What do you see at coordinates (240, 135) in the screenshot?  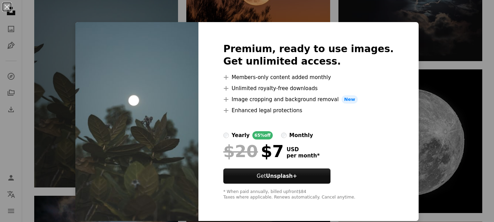 I see `div: yearly` at bounding box center [240, 135].